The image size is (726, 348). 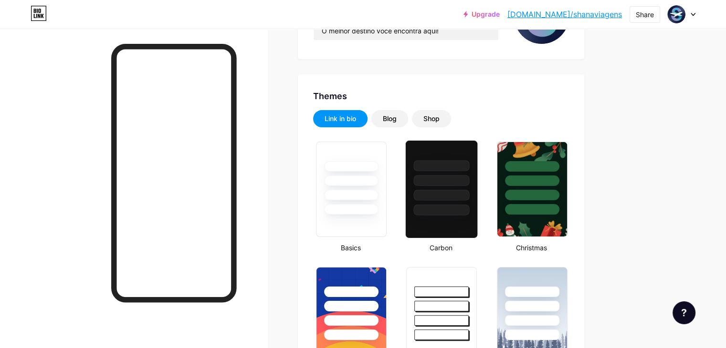 What do you see at coordinates (441, 96) in the screenshot?
I see `div: Themes` at bounding box center [441, 96].